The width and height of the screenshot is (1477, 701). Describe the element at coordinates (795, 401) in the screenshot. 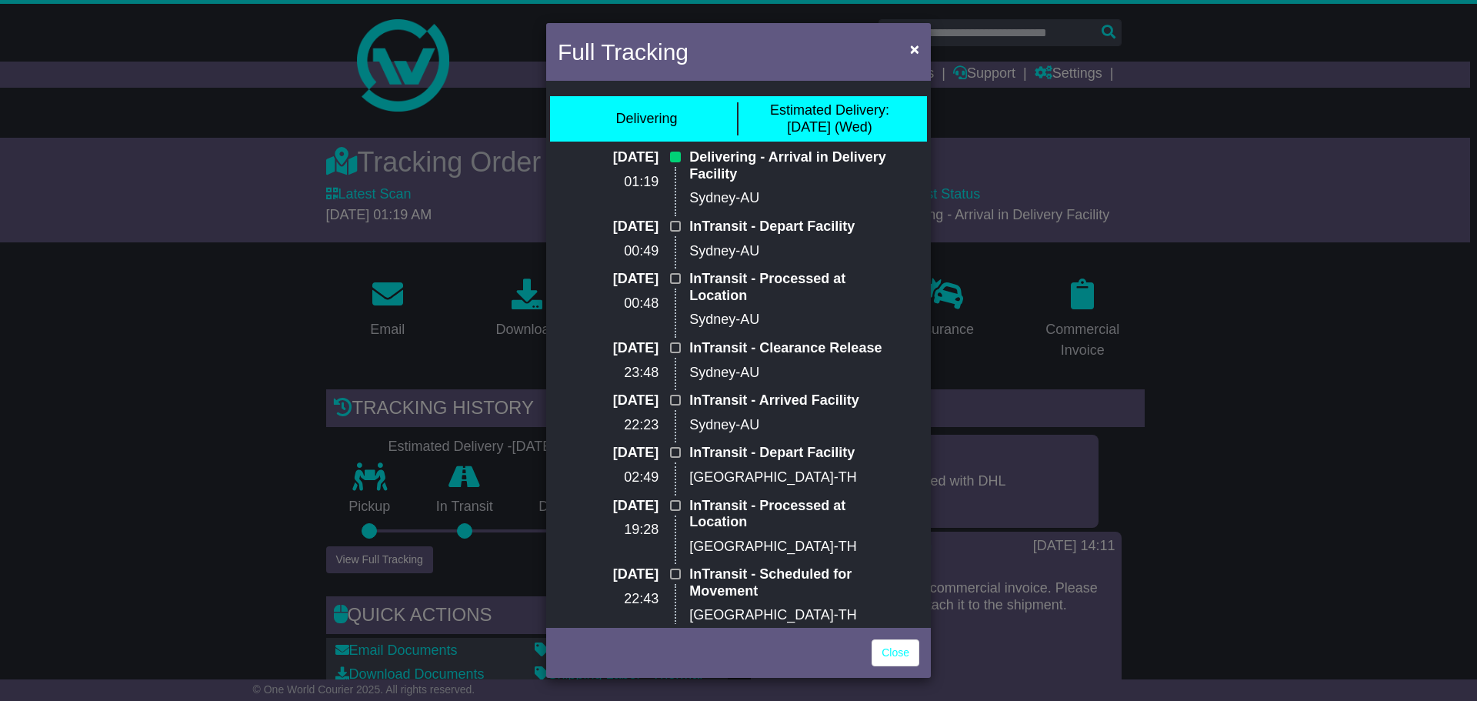

I see `p: InTransit - Arrived Facility` at that location.